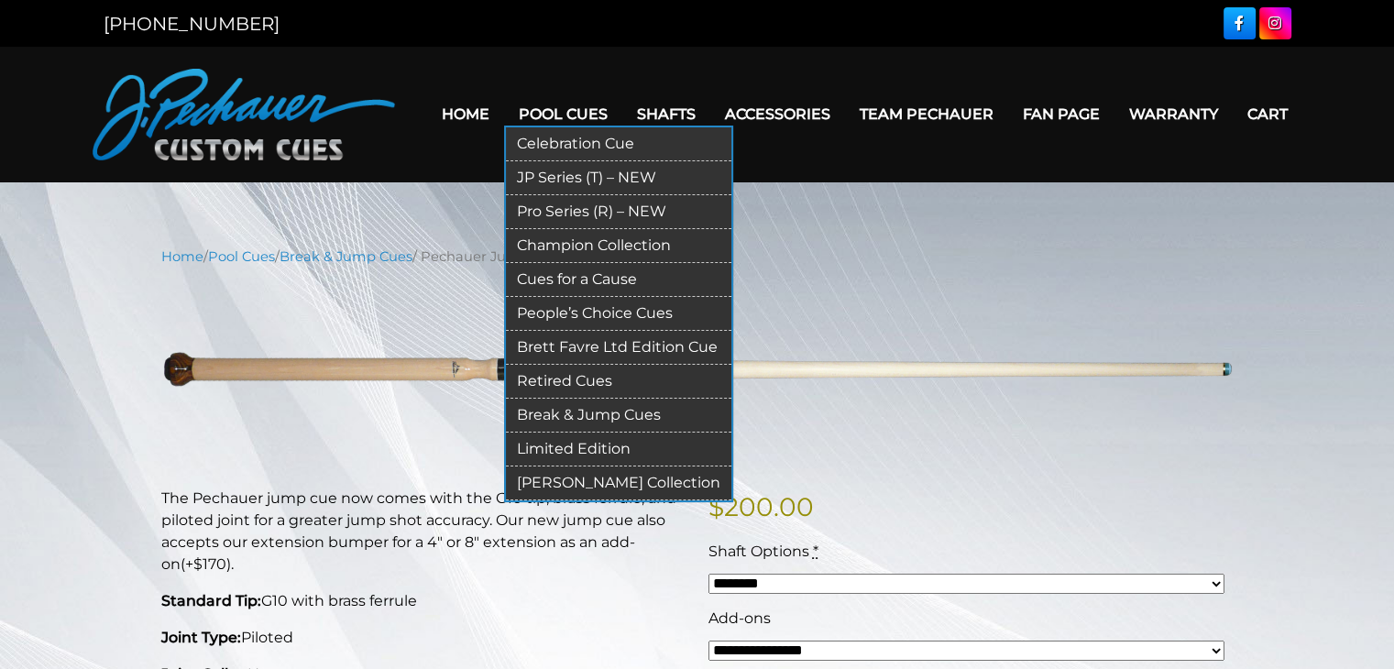 The width and height of the screenshot is (1394, 669). What do you see at coordinates (619, 449) in the screenshot?
I see `a: Limited Edition` at bounding box center [619, 449].